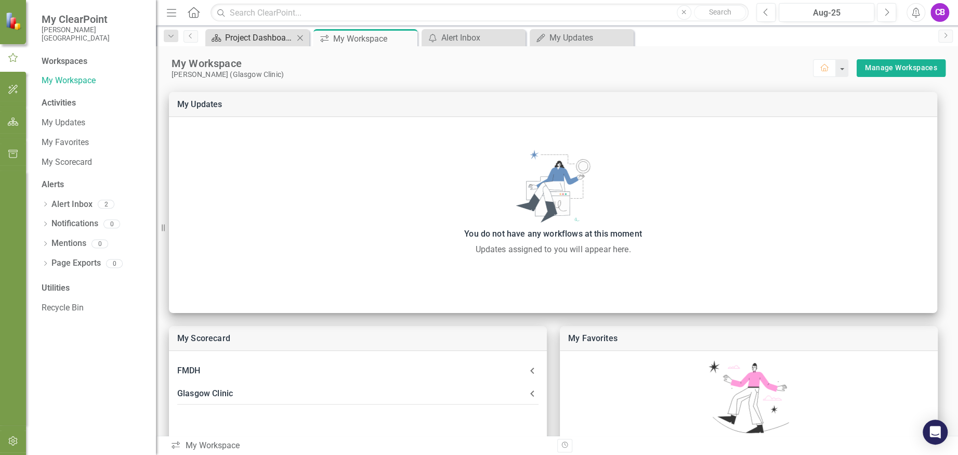  What do you see at coordinates (250, 37) in the screenshot?
I see `a: Project Dashboard` at bounding box center [250, 37].